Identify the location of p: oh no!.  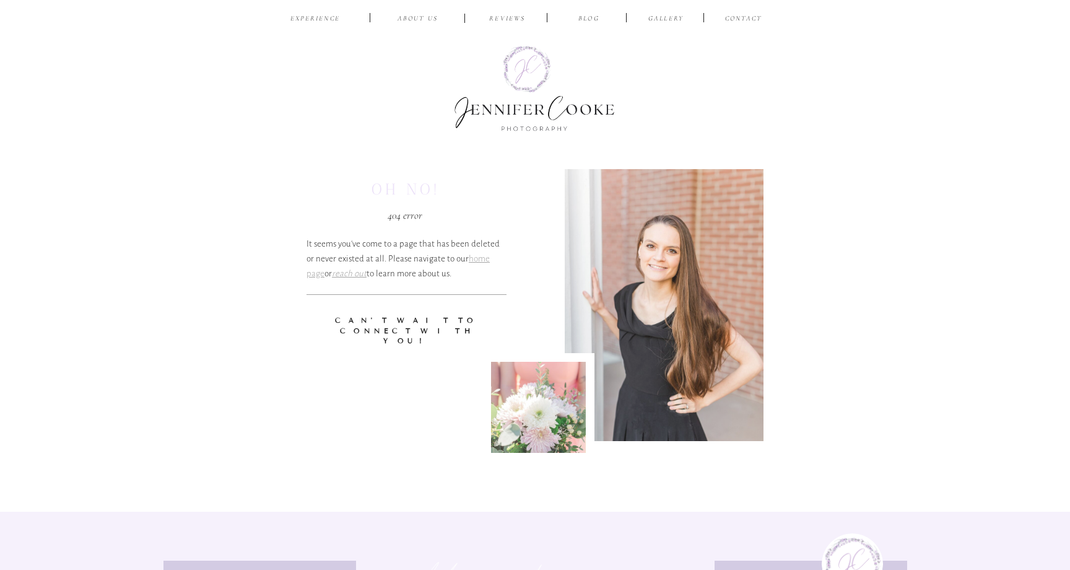
(406, 187).